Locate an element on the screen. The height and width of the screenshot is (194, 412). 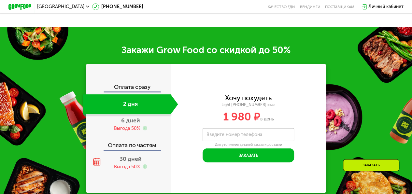
span: 6 дней is located at coordinates (130, 120).